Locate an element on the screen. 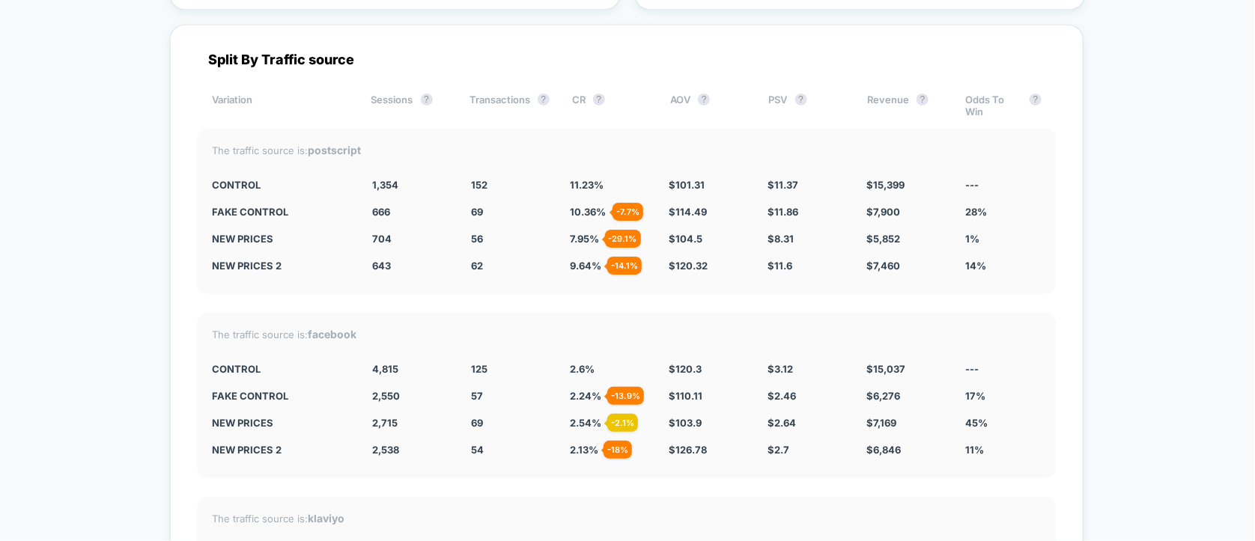 This screenshot has height=541, width=1255. span: $ 114.49 is located at coordinates (687, 212).